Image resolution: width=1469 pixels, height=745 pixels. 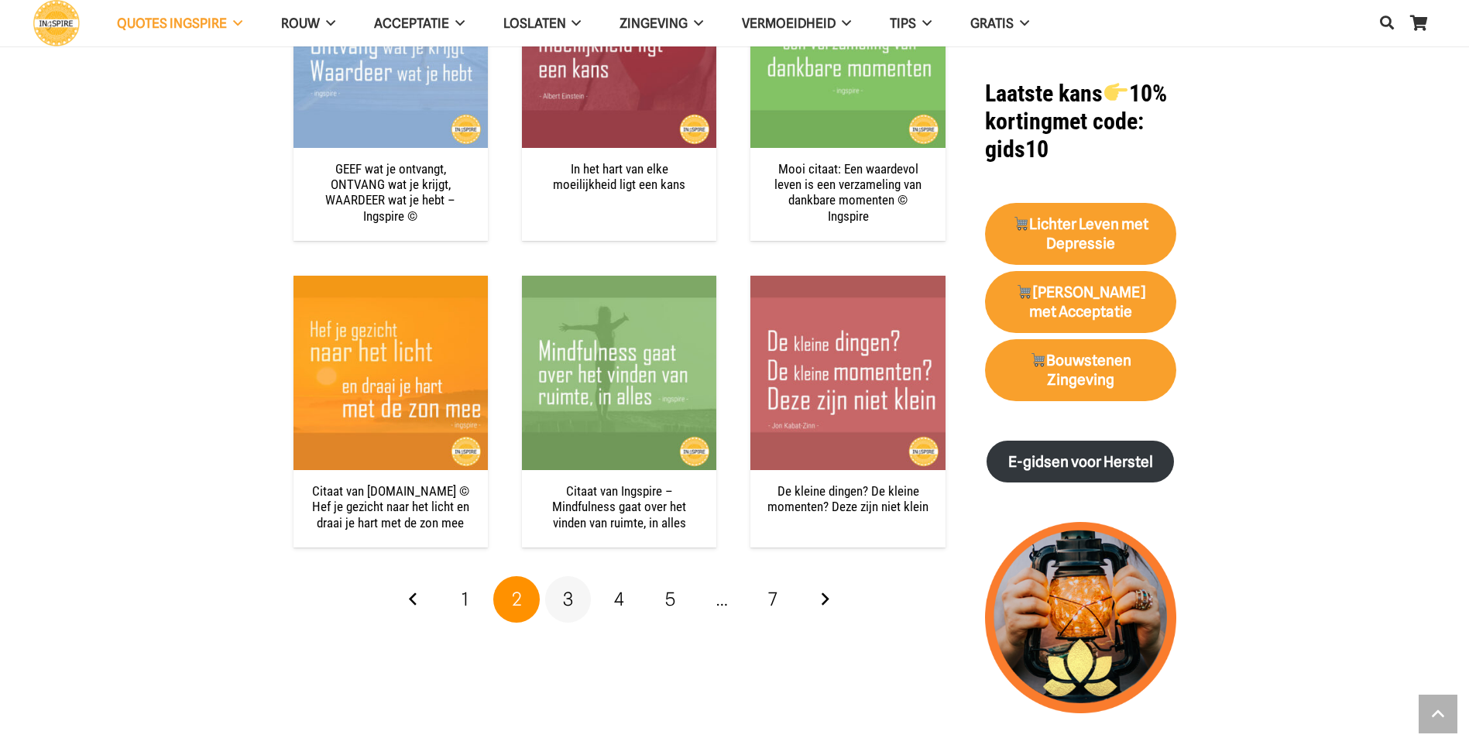 I want to click on span: 5, so click(x=670, y=598).